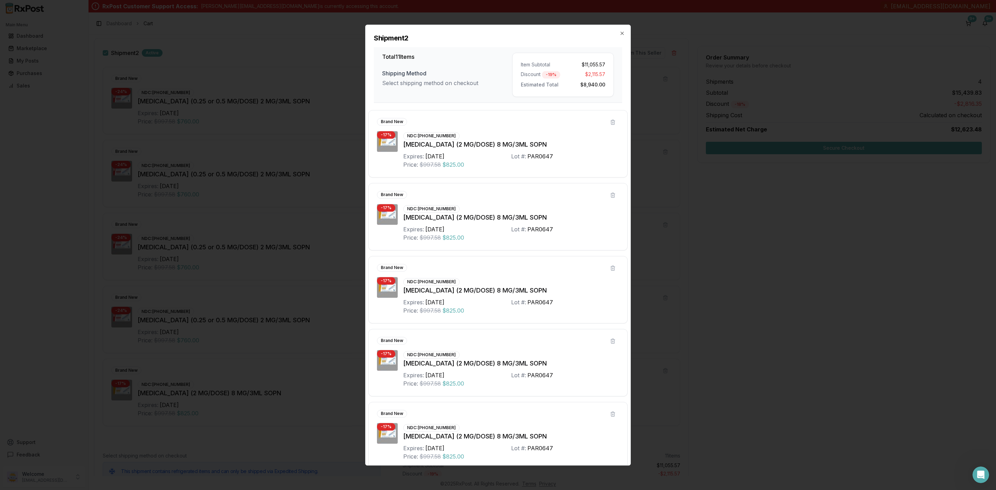 This screenshot has height=490, width=996. What do you see at coordinates (540, 84) in the screenshot?
I see `span: Estimated Total` at bounding box center [540, 84].